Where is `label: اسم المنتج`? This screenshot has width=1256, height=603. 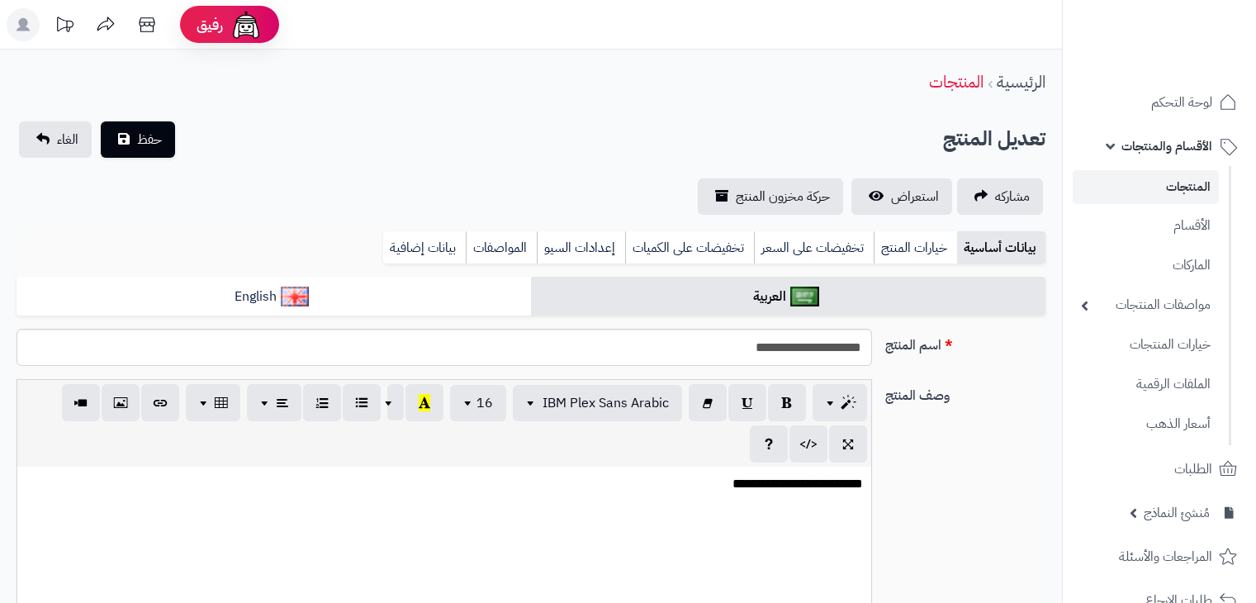
label: اسم المنتج is located at coordinates (965, 342).